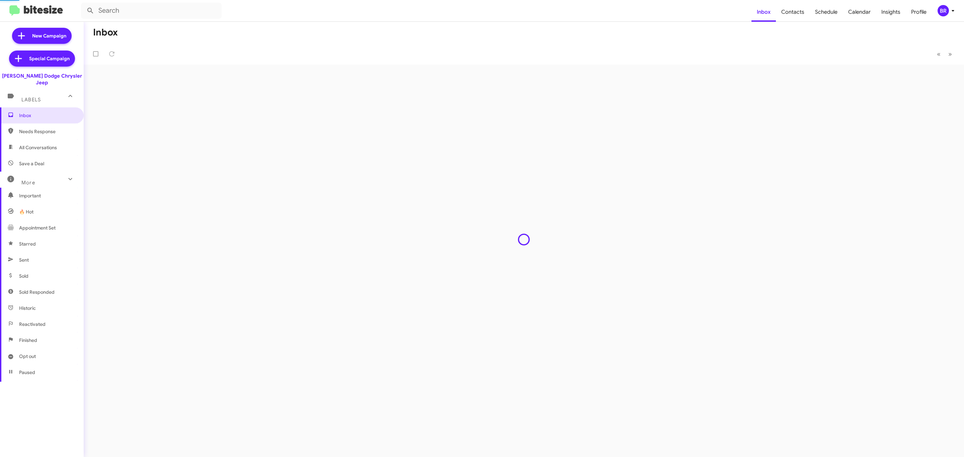  Describe the element at coordinates (27, 372) in the screenshot. I see `span: Paused` at that location.